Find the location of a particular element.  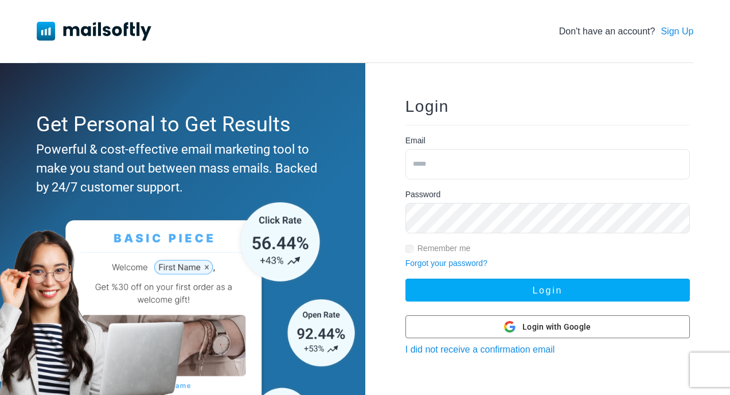

a: Sign Up is located at coordinates (676, 32).